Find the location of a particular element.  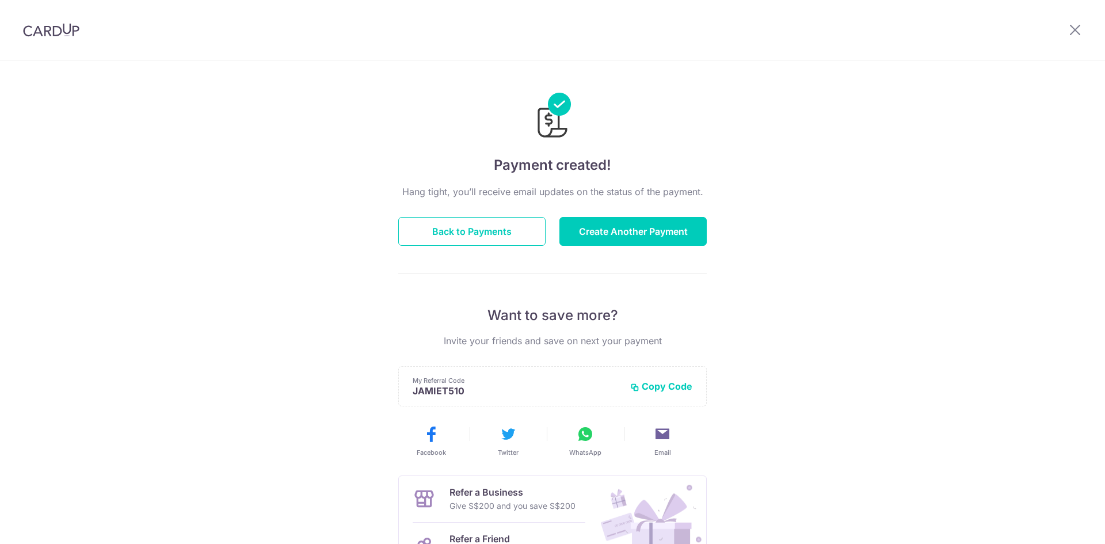

button: Back to Payments is located at coordinates (472, 231).